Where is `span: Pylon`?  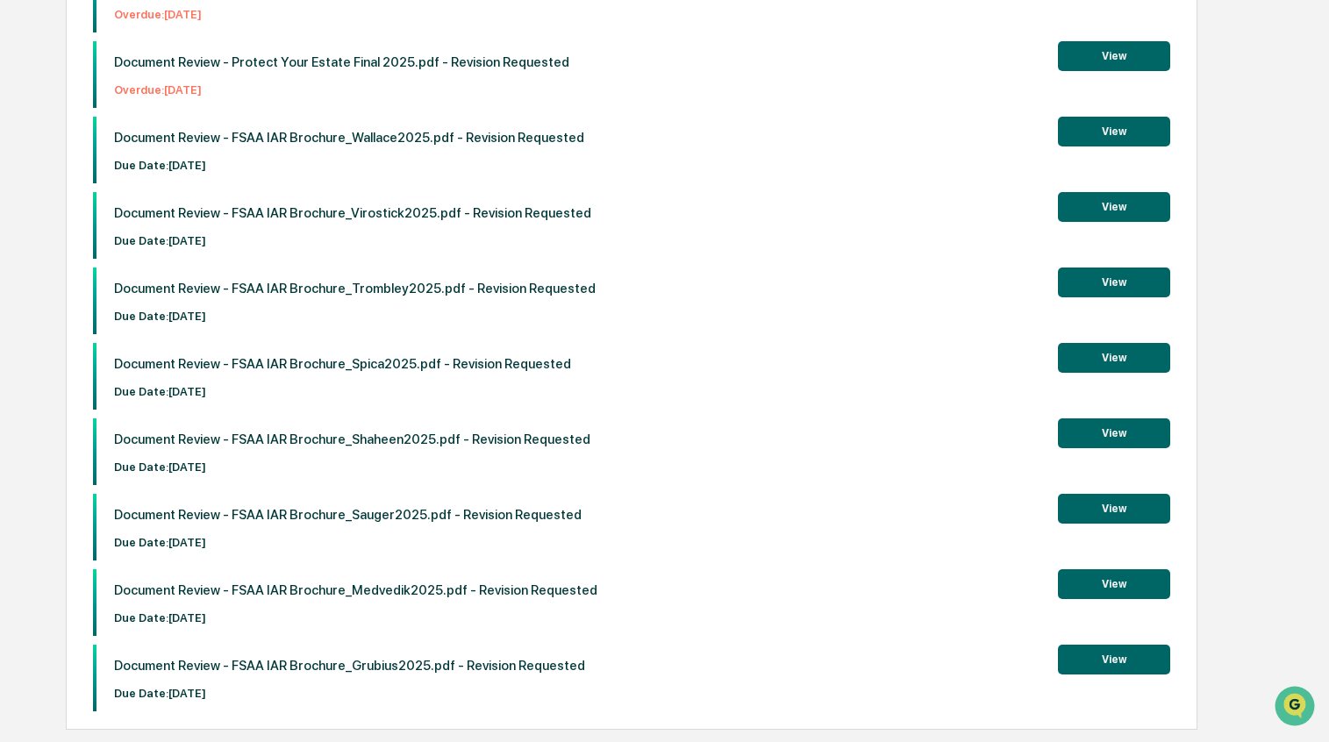
span: Pylon is located at coordinates (193, 303).